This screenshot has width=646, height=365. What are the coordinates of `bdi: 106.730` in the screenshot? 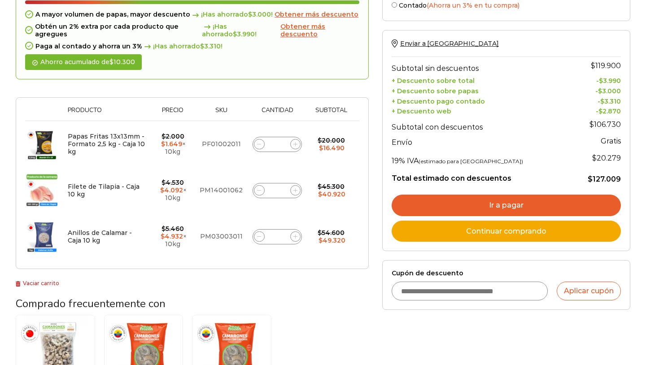 It's located at (605, 124).